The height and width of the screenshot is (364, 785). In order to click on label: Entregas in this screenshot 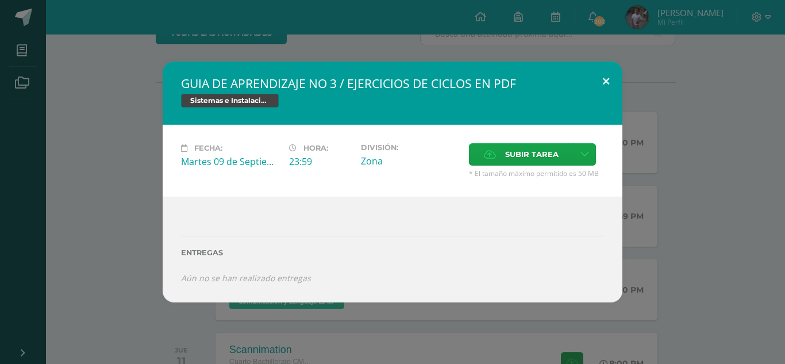, I will do `click(393, 252)`.